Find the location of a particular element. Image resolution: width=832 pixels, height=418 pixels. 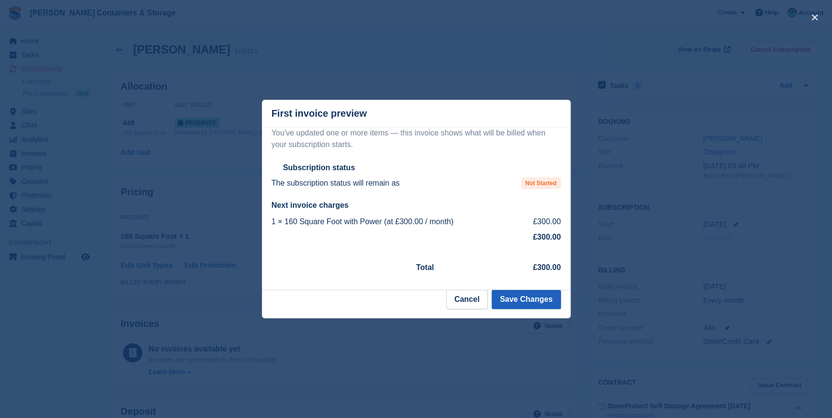

button: Cancel is located at coordinates (467, 299).